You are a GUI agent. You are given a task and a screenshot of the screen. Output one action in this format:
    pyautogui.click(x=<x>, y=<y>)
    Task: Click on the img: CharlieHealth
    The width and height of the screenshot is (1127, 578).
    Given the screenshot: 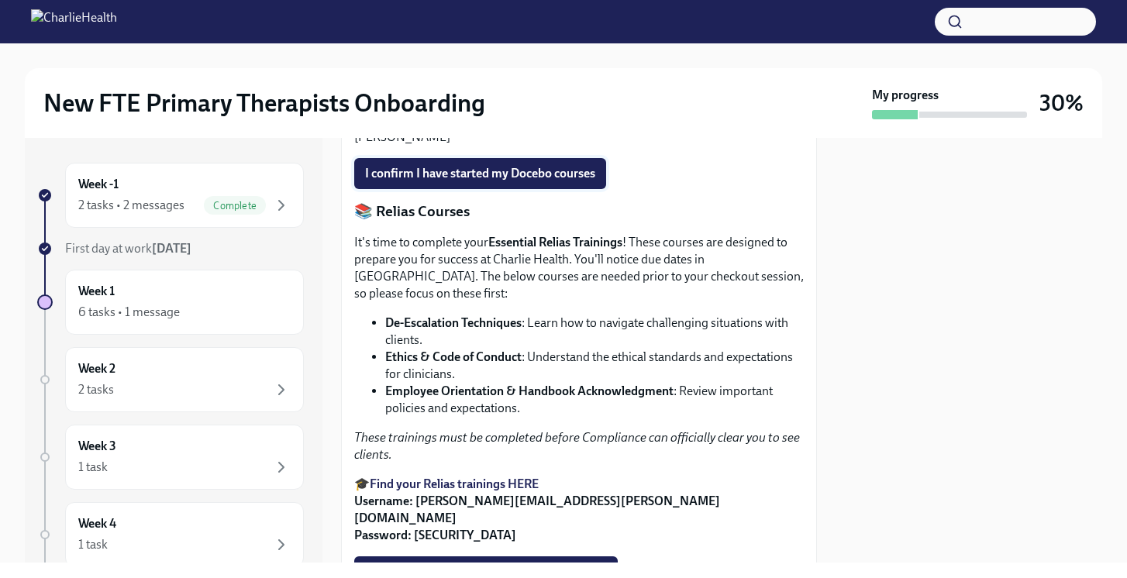 What is the action you would take?
    pyautogui.click(x=74, y=22)
    